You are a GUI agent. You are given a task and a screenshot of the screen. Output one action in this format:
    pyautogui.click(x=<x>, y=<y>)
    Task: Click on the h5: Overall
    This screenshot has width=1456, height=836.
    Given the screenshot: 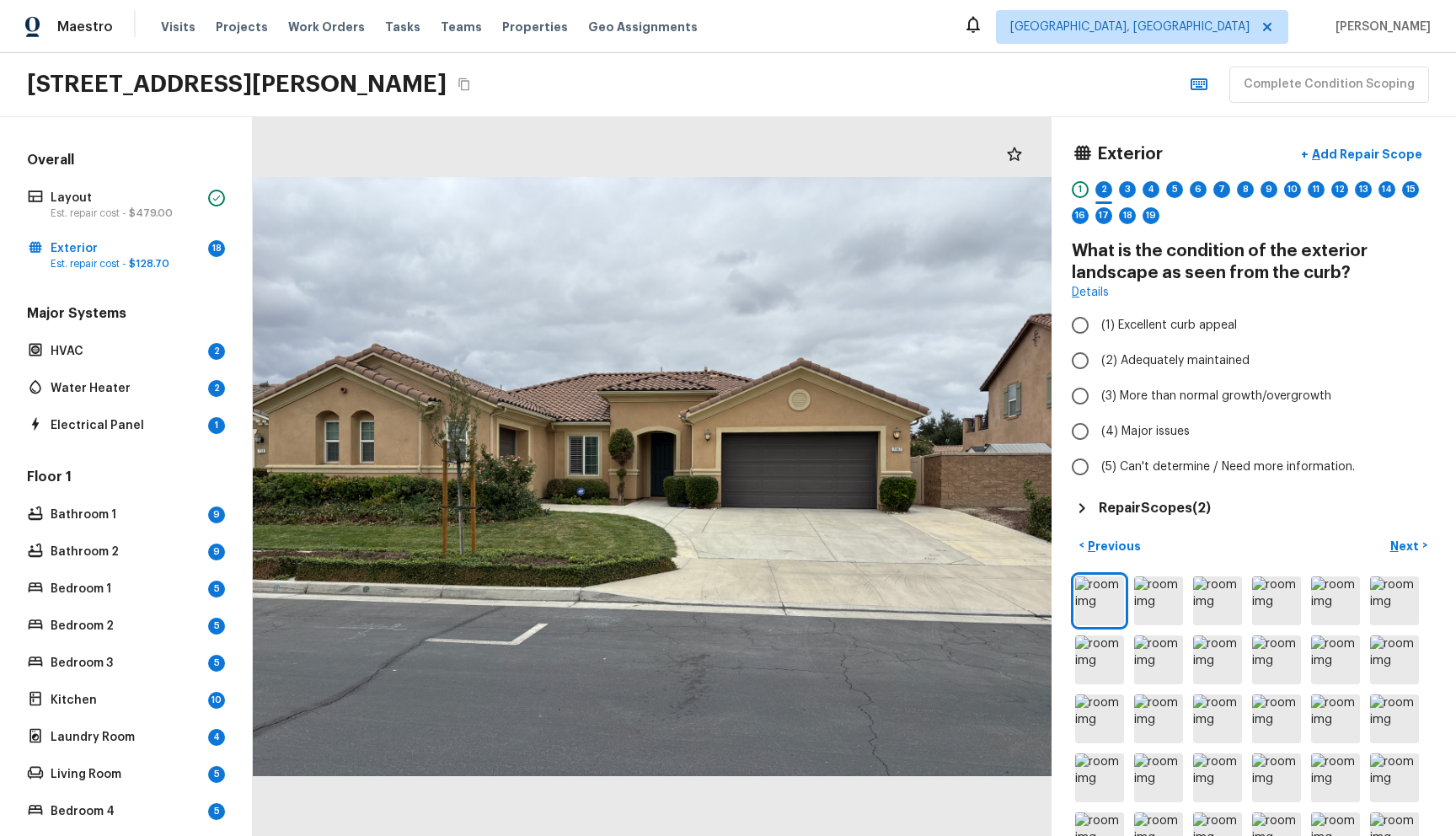 What is the action you would take?
    pyautogui.click(x=125, y=161)
    